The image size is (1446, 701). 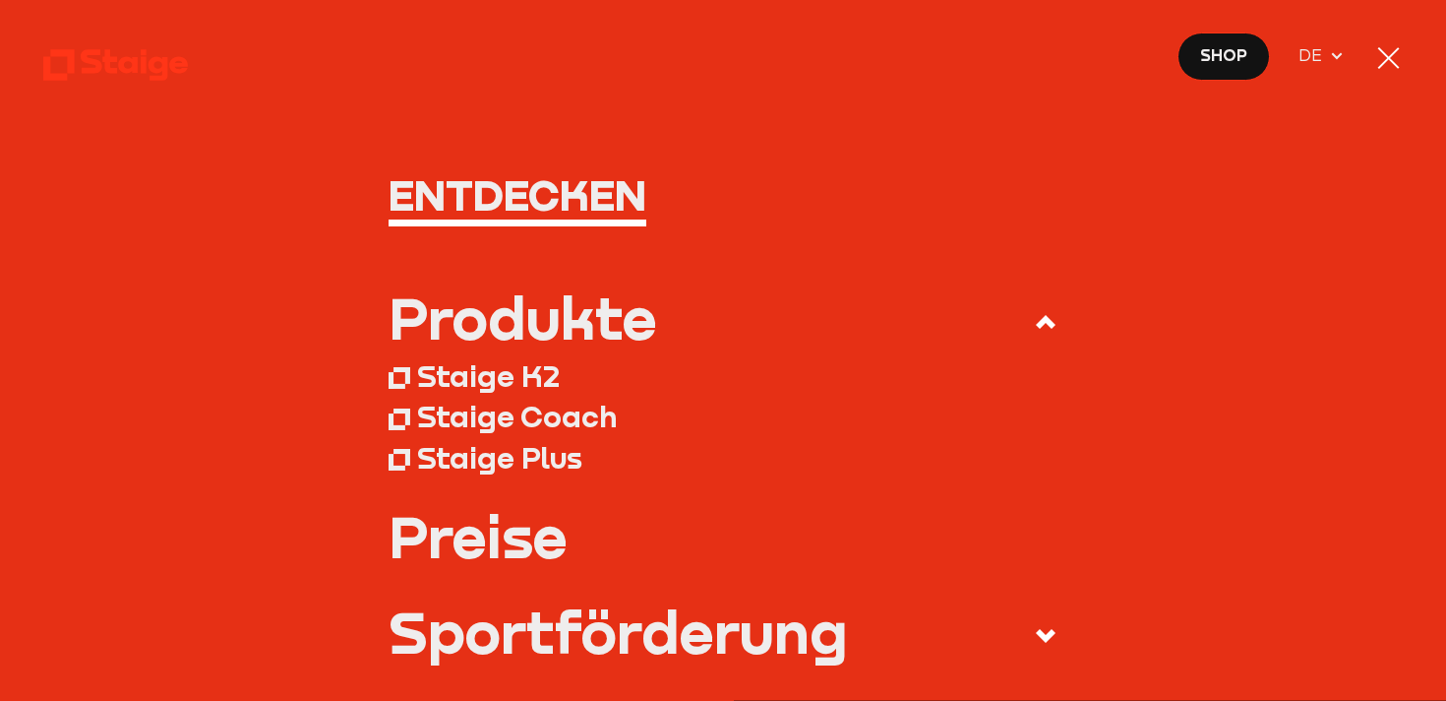 What do you see at coordinates (1224, 55) in the screenshot?
I see `span: Shop` at bounding box center [1224, 55].